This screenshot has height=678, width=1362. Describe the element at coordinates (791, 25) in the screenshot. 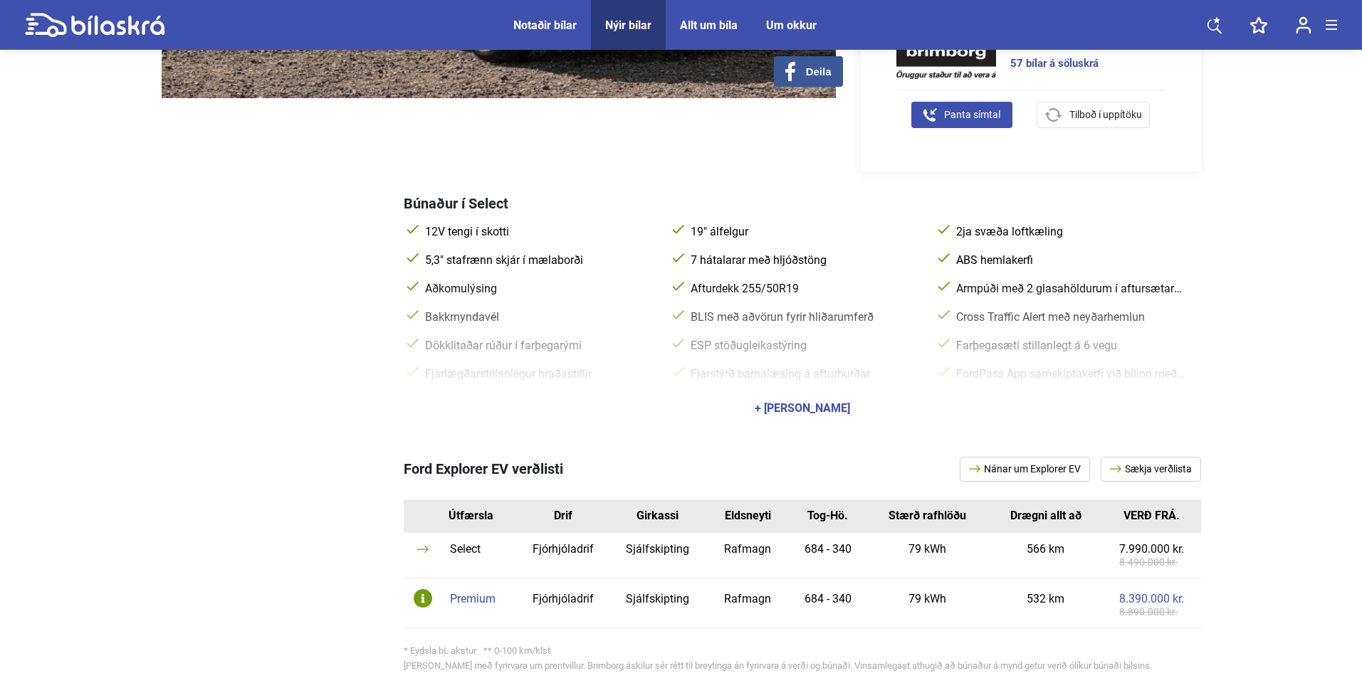

I see `a: Um okkur` at that location.